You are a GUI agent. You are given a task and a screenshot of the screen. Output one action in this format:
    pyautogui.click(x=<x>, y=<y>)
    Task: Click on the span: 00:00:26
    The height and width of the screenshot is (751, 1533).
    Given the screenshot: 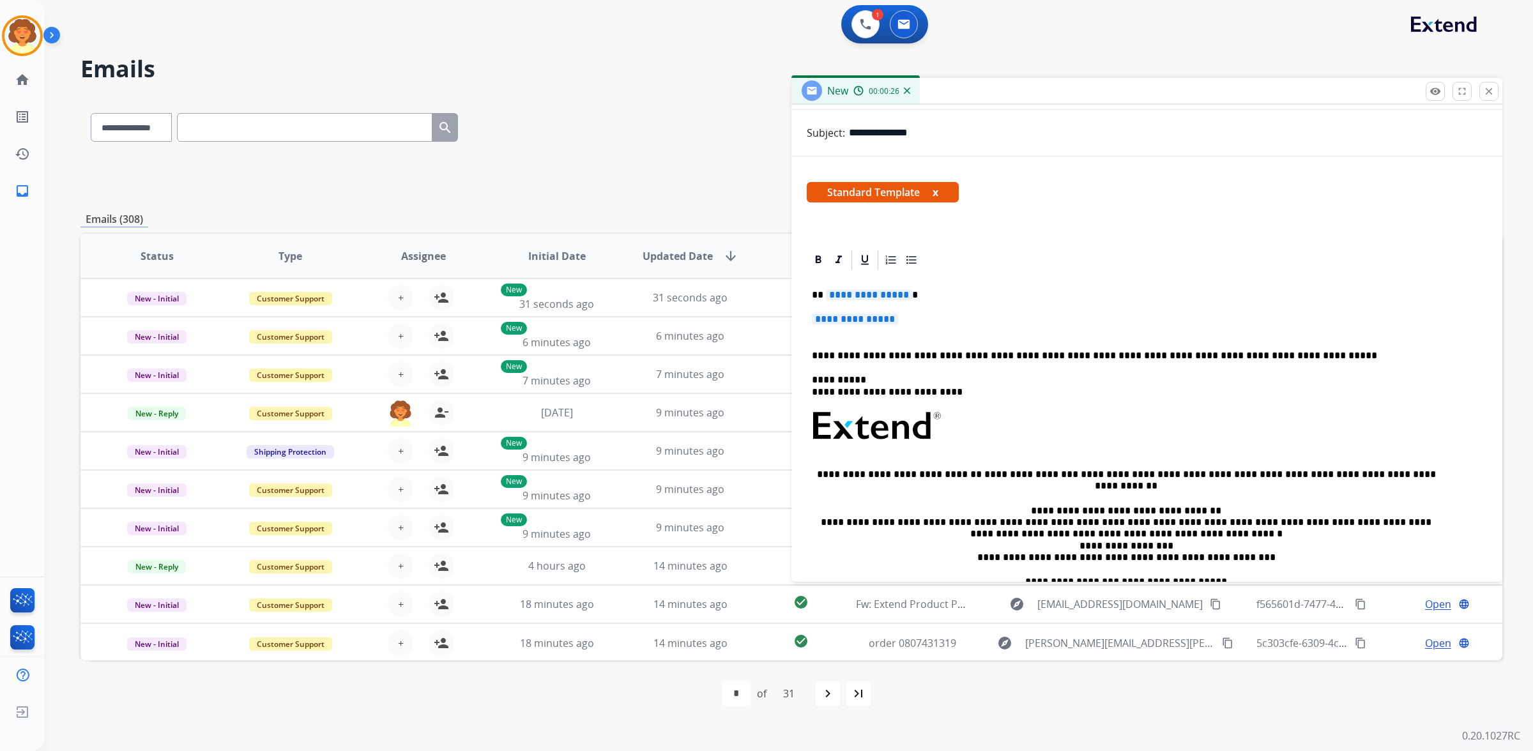 What is the action you would take?
    pyautogui.click(x=884, y=91)
    